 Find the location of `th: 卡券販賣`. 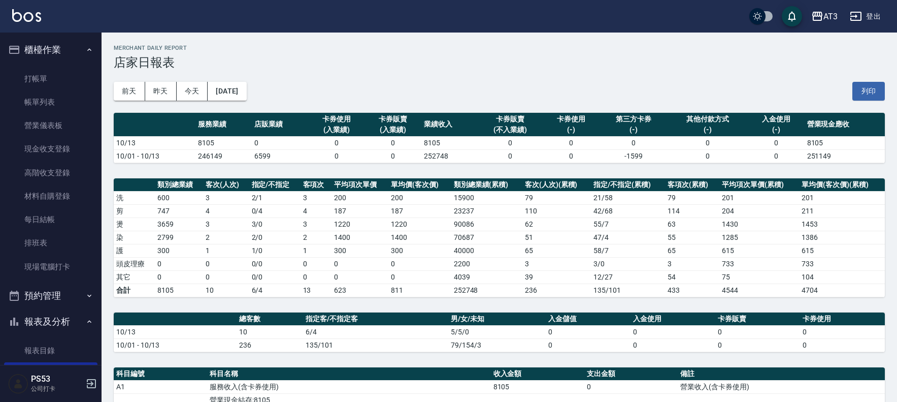

th: 卡券販賣 is located at coordinates (758, 319).